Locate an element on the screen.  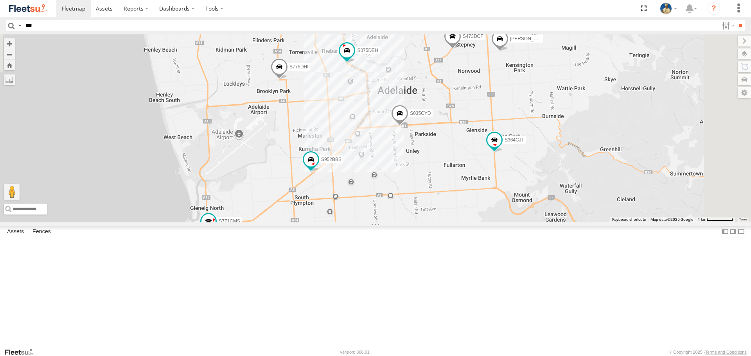
label: Fences is located at coordinates (41, 232).